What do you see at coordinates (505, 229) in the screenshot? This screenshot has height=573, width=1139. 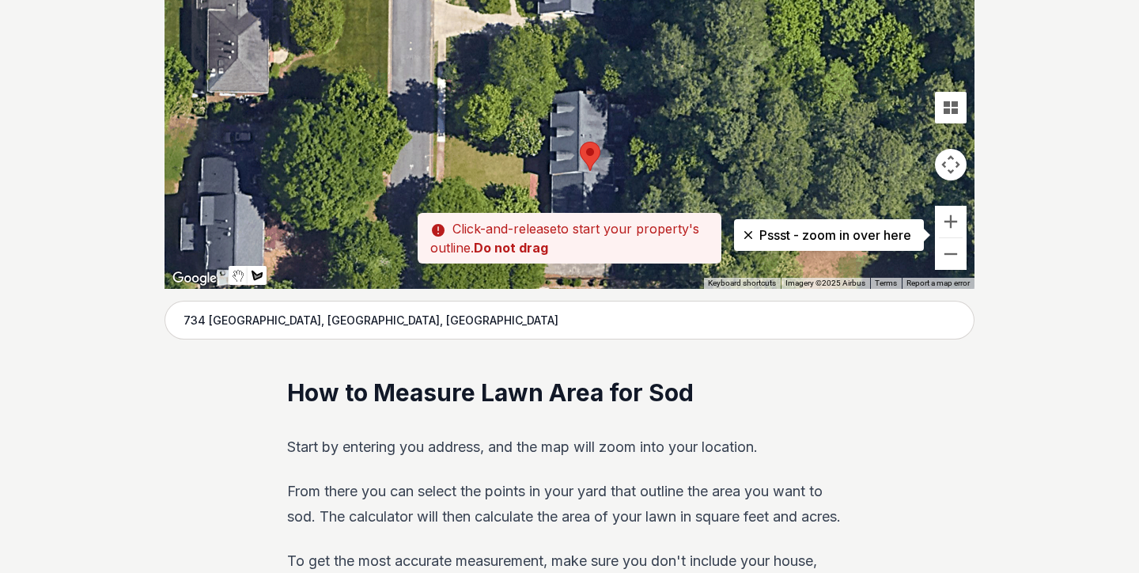 I see `span: Click-and-release` at bounding box center [505, 229].